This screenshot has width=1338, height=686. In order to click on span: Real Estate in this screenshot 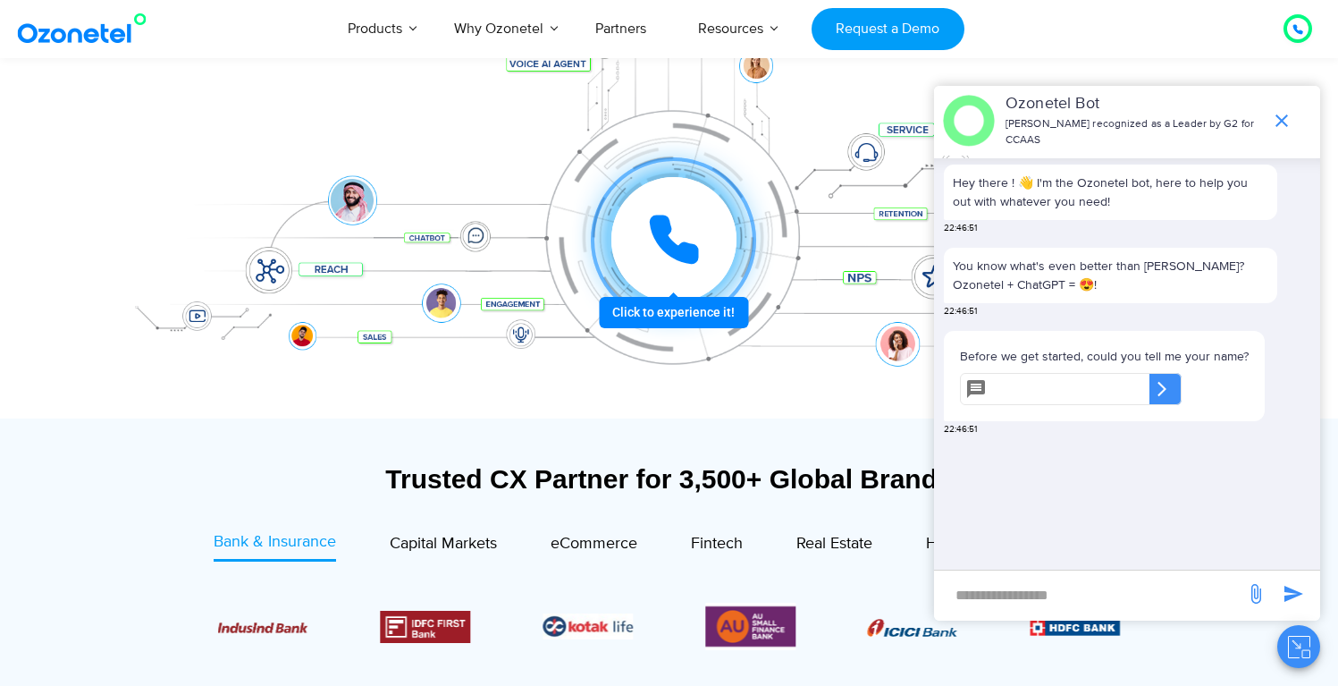, I will do `click(834, 544)`.